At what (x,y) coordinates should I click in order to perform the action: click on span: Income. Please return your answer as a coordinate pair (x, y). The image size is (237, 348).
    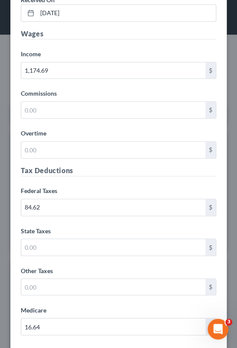
    Looking at the image, I should click on (31, 54).